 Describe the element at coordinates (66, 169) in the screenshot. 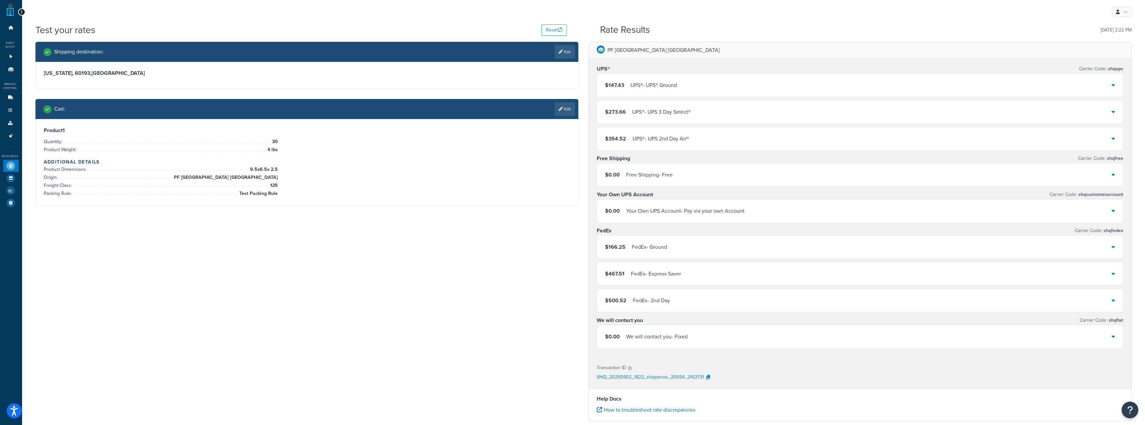

I see `span: Product Dimensions:` at that location.